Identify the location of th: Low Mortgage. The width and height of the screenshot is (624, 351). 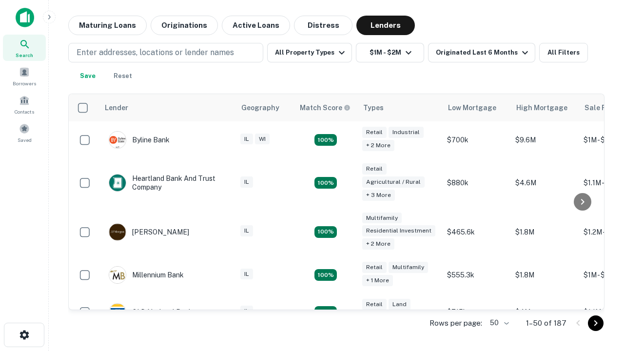
(476, 108).